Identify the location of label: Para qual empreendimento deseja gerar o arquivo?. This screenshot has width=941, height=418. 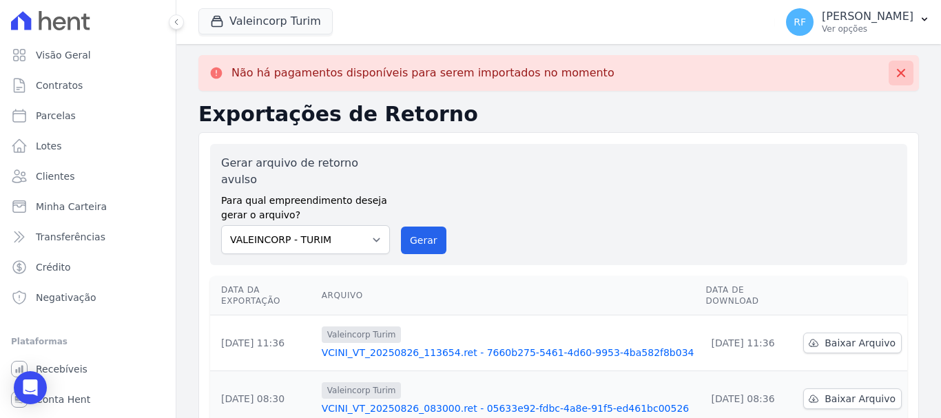
(305, 205).